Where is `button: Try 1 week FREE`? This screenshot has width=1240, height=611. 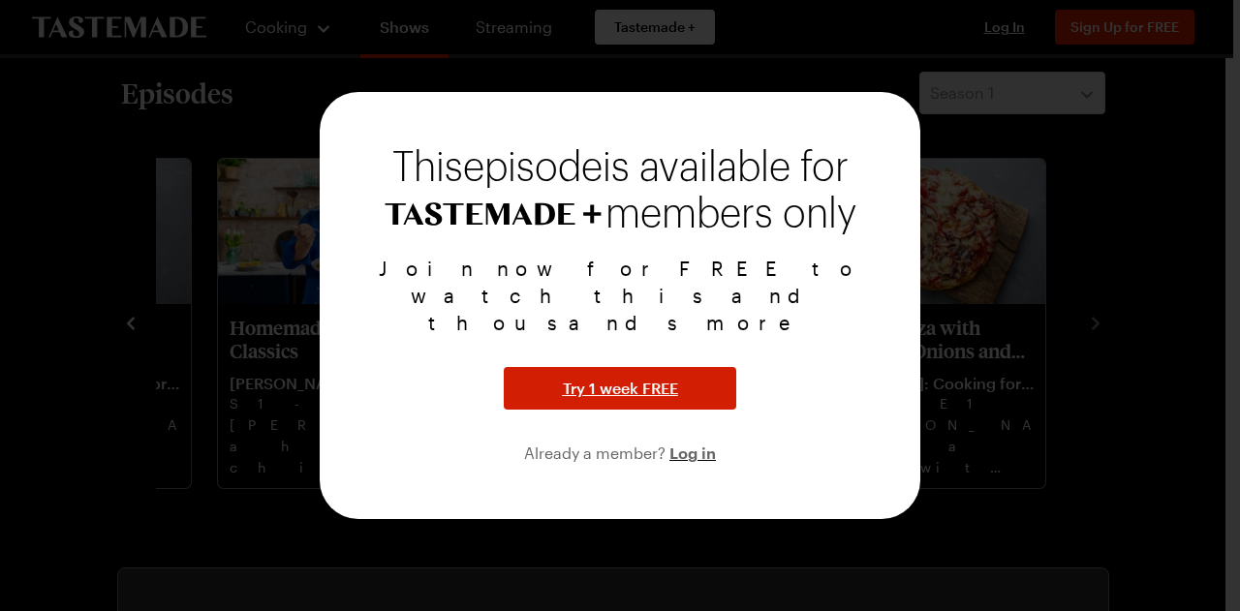 button: Try 1 week FREE is located at coordinates (620, 388).